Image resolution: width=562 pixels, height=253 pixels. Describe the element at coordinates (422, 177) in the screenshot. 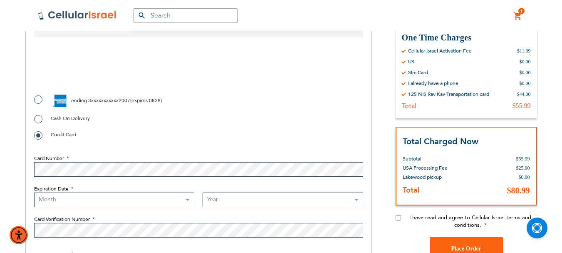

I see `span: Lakewood pickup` at that location.